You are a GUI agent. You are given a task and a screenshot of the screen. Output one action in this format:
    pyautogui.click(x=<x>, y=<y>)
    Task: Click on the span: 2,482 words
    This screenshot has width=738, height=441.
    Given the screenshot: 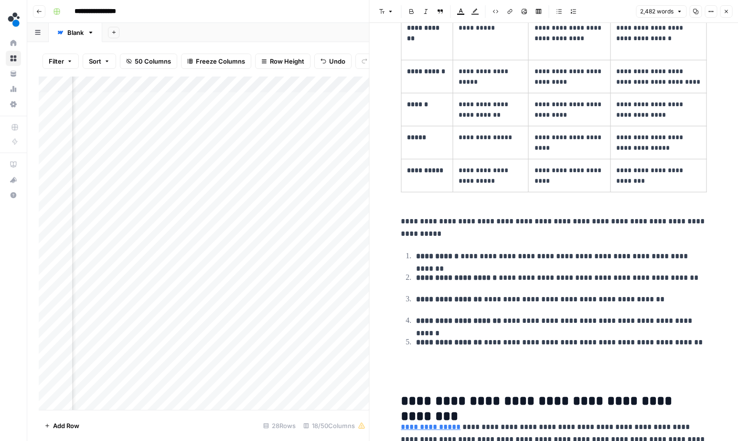 What is the action you would take?
    pyautogui.click(x=657, y=11)
    